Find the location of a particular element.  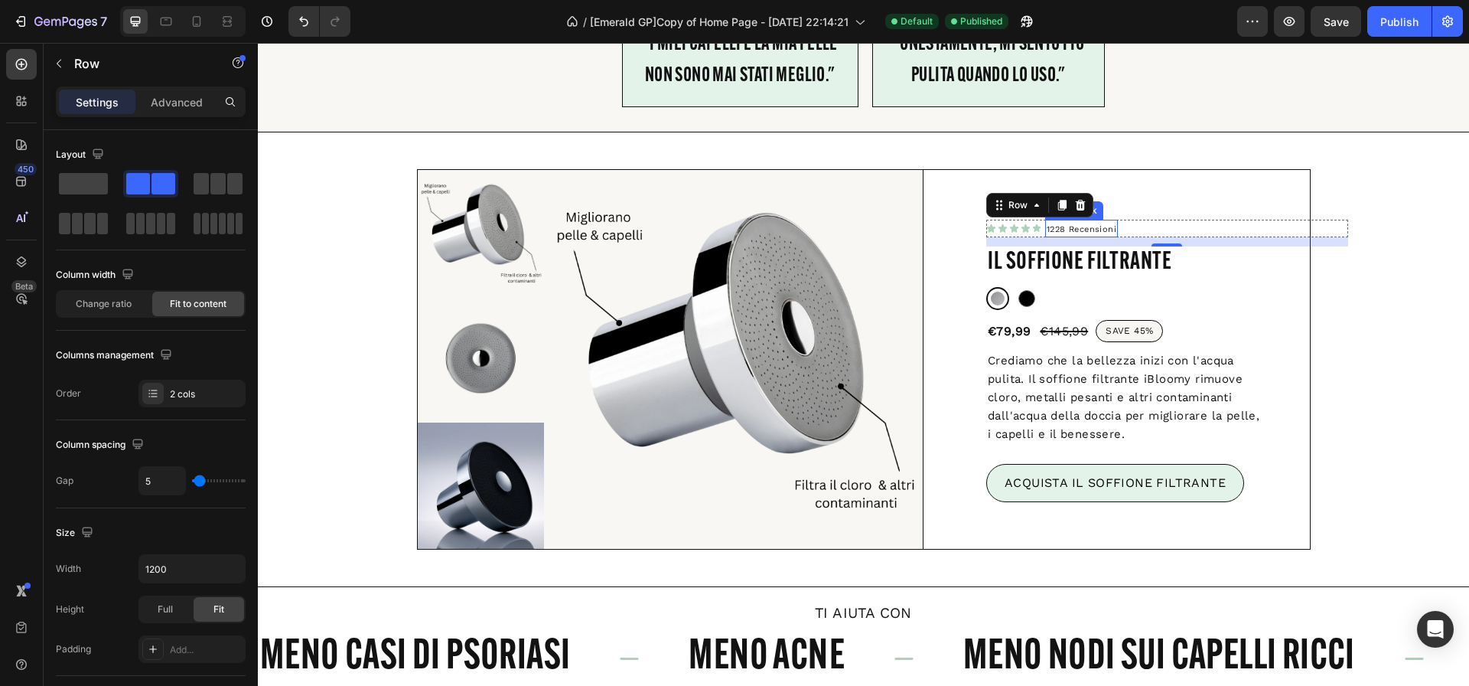

p: 1228 Recensioni is located at coordinates (824, 187).